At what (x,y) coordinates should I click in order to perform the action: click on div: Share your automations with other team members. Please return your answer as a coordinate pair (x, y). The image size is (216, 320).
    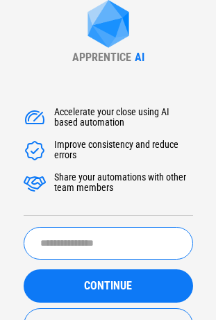
    Looking at the image, I should click on (124, 183).